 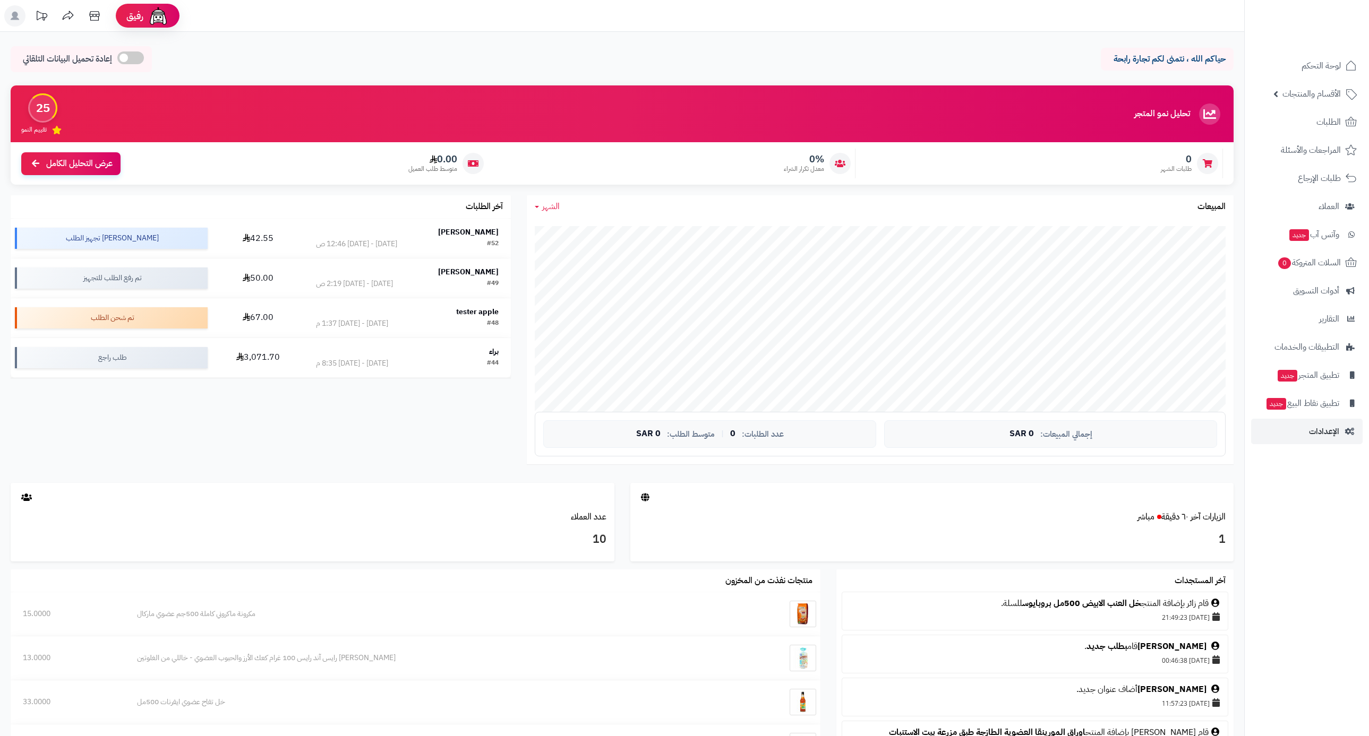 What do you see at coordinates (1035, 604) in the screenshot?
I see `div: قام زائر بإضافة المنتج للسلة.` at bounding box center [1035, 604].